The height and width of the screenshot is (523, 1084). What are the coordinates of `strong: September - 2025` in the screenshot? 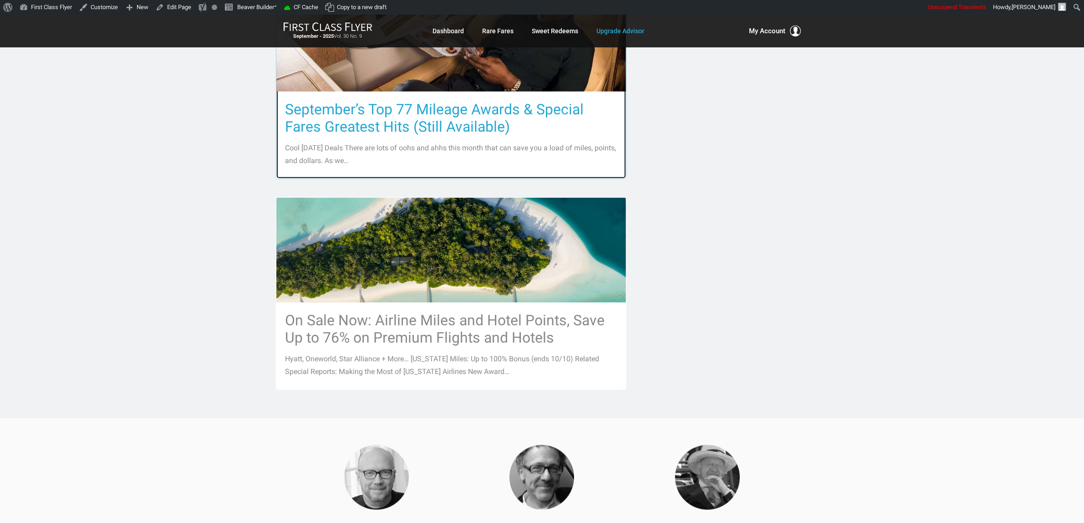 It's located at (313, 36).